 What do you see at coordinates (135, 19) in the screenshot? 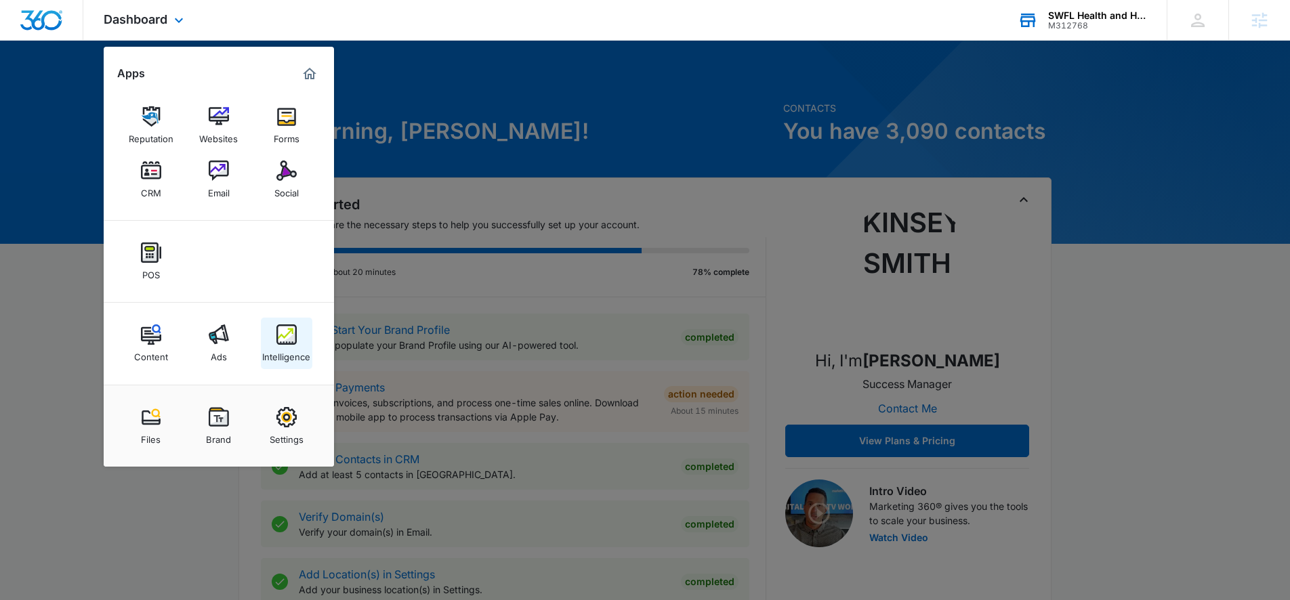
I see `span: Dashboard` at bounding box center [135, 19].